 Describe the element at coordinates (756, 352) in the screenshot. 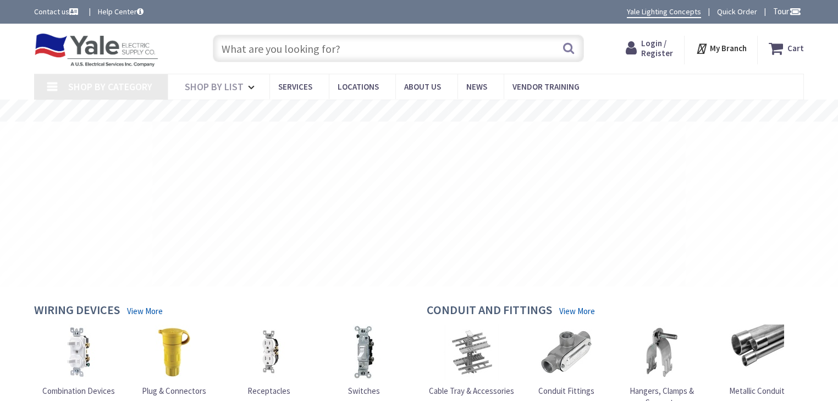

I see `img: Metallic Conduit` at that location.